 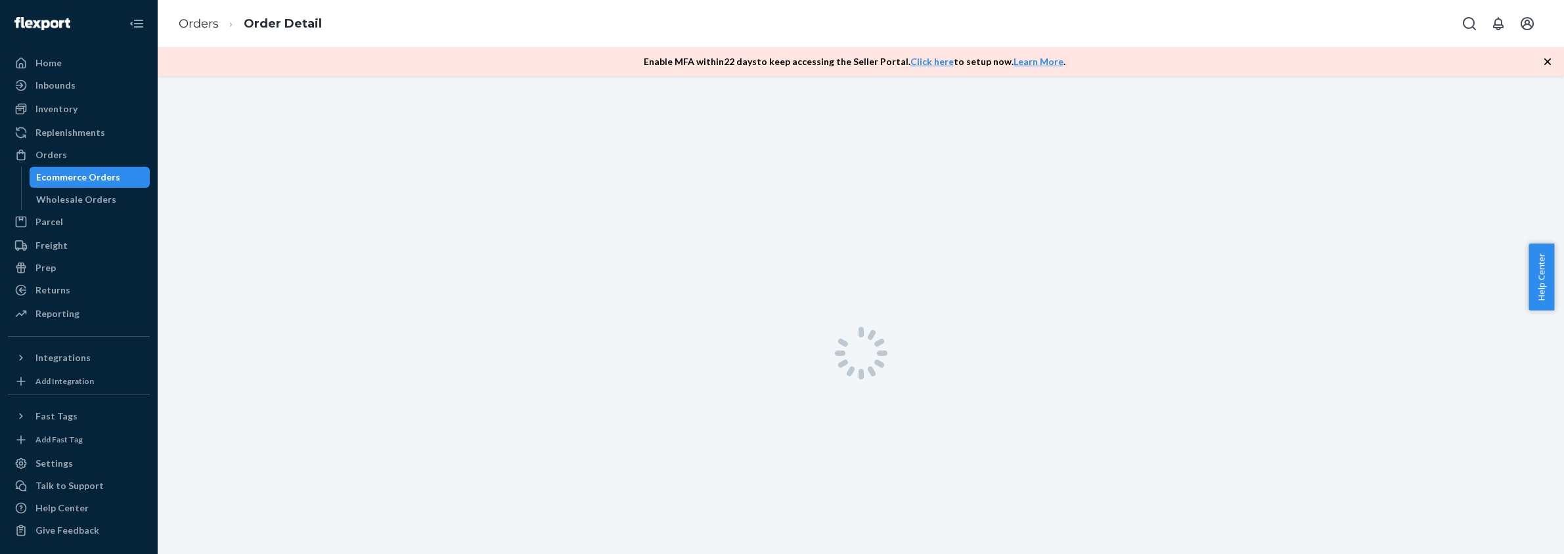 What do you see at coordinates (79, 508) in the screenshot?
I see `a: Help Center` at bounding box center [79, 508].